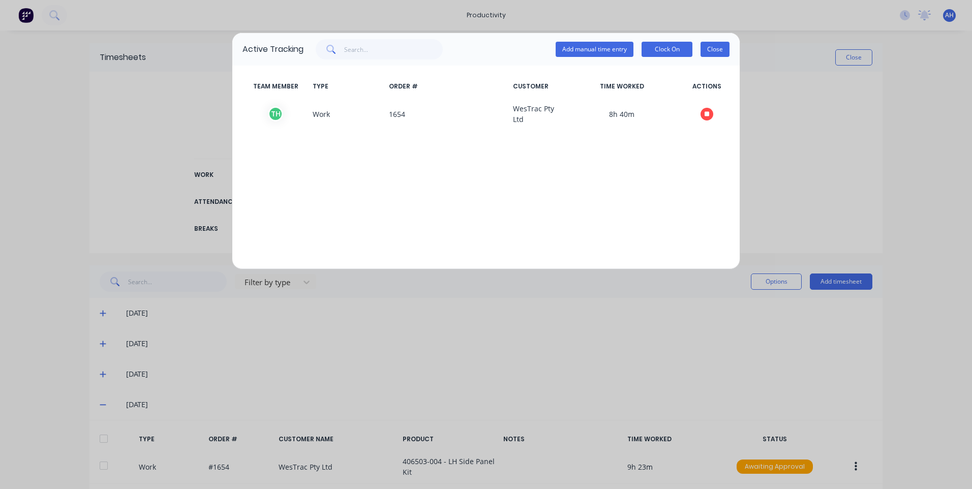 The width and height of the screenshot is (972, 489). What do you see at coordinates (447, 114) in the screenshot?
I see `span: 1654` at bounding box center [447, 114].